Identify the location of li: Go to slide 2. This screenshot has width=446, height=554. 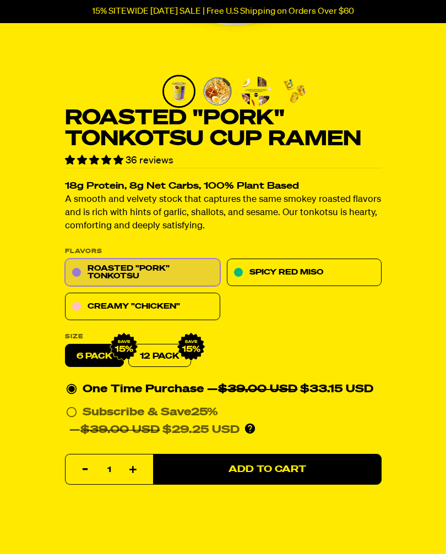
(217, 91).